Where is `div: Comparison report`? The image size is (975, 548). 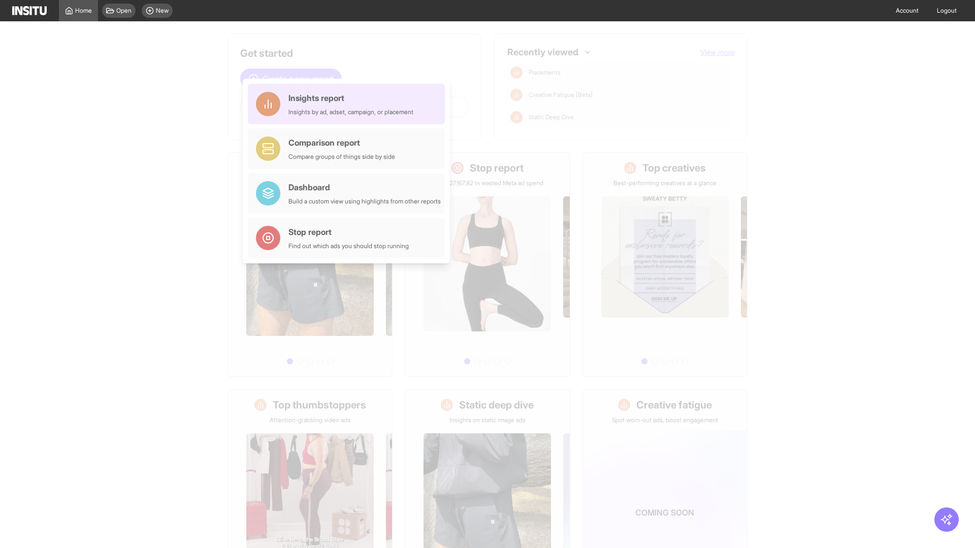
div: Comparison report is located at coordinates (342, 143).